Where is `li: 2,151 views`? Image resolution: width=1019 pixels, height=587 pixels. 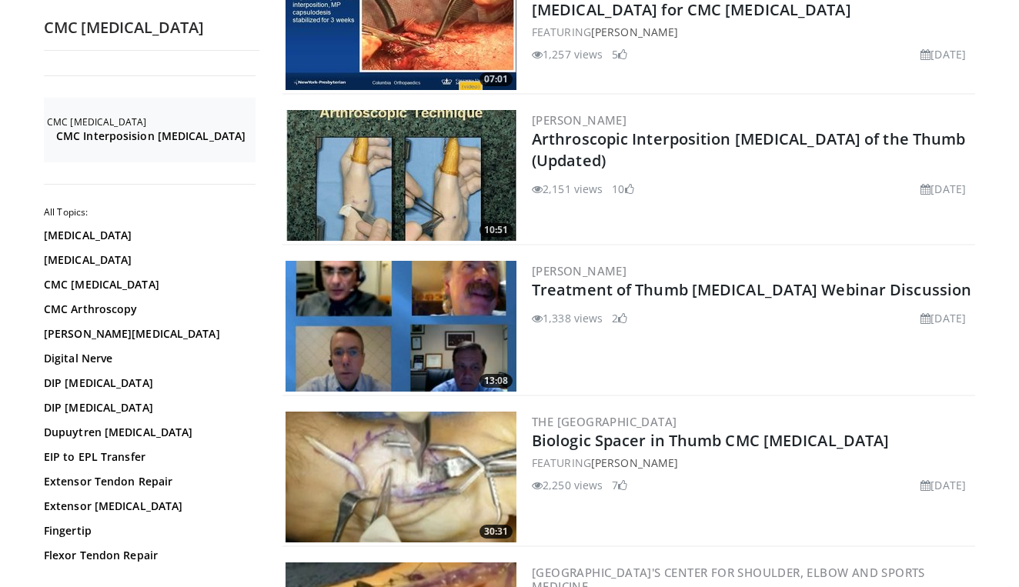 li: 2,151 views is located at coordinates (567, 189).